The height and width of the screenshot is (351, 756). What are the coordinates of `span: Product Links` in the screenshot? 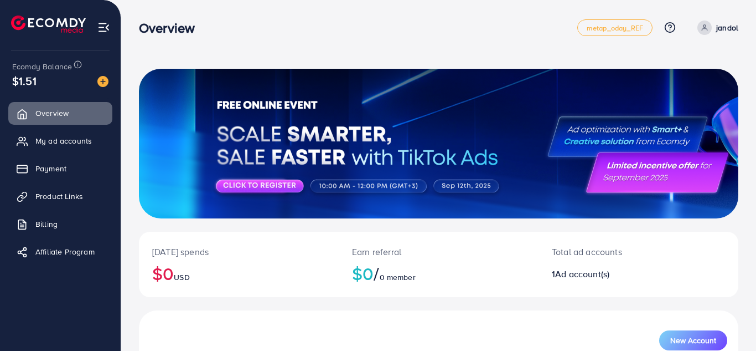 It's located at (59, 196).